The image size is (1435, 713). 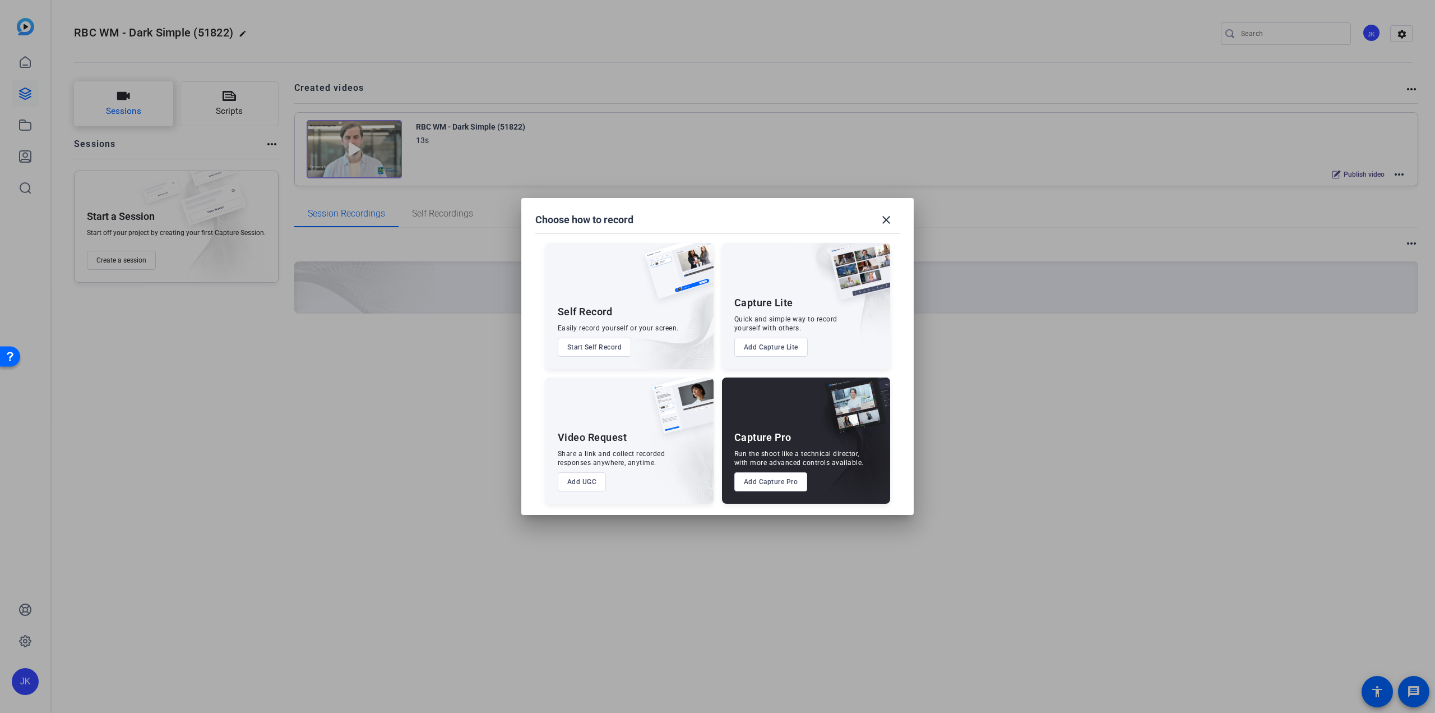 I want to click on mat-icon: close, so click(x=887, y=220).